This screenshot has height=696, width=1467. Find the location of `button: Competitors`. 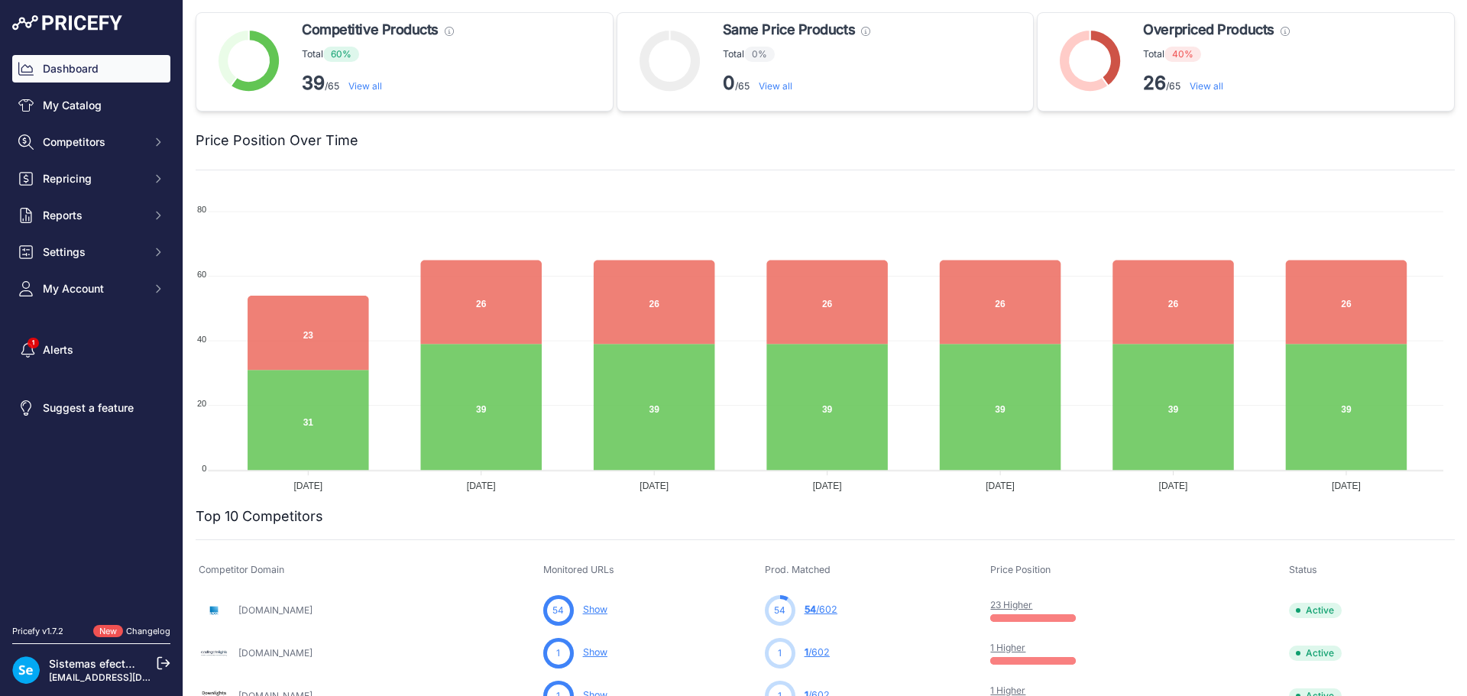

button: Competitors is located at coordinates (91, 142).